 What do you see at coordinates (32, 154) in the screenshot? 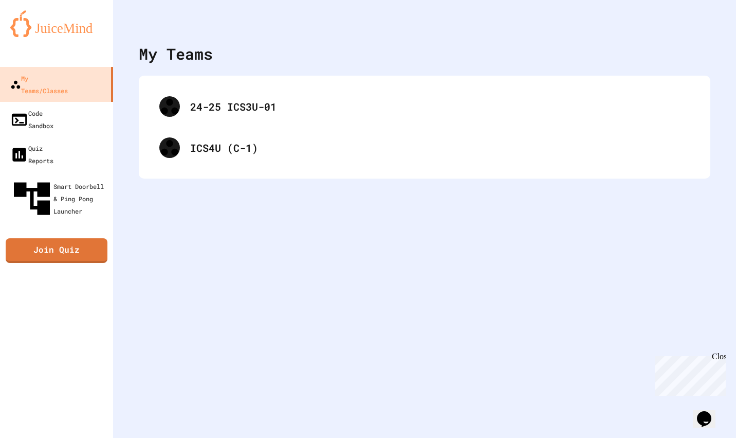
I see `div: Quiz Reports` at bounding box center [32, 154].